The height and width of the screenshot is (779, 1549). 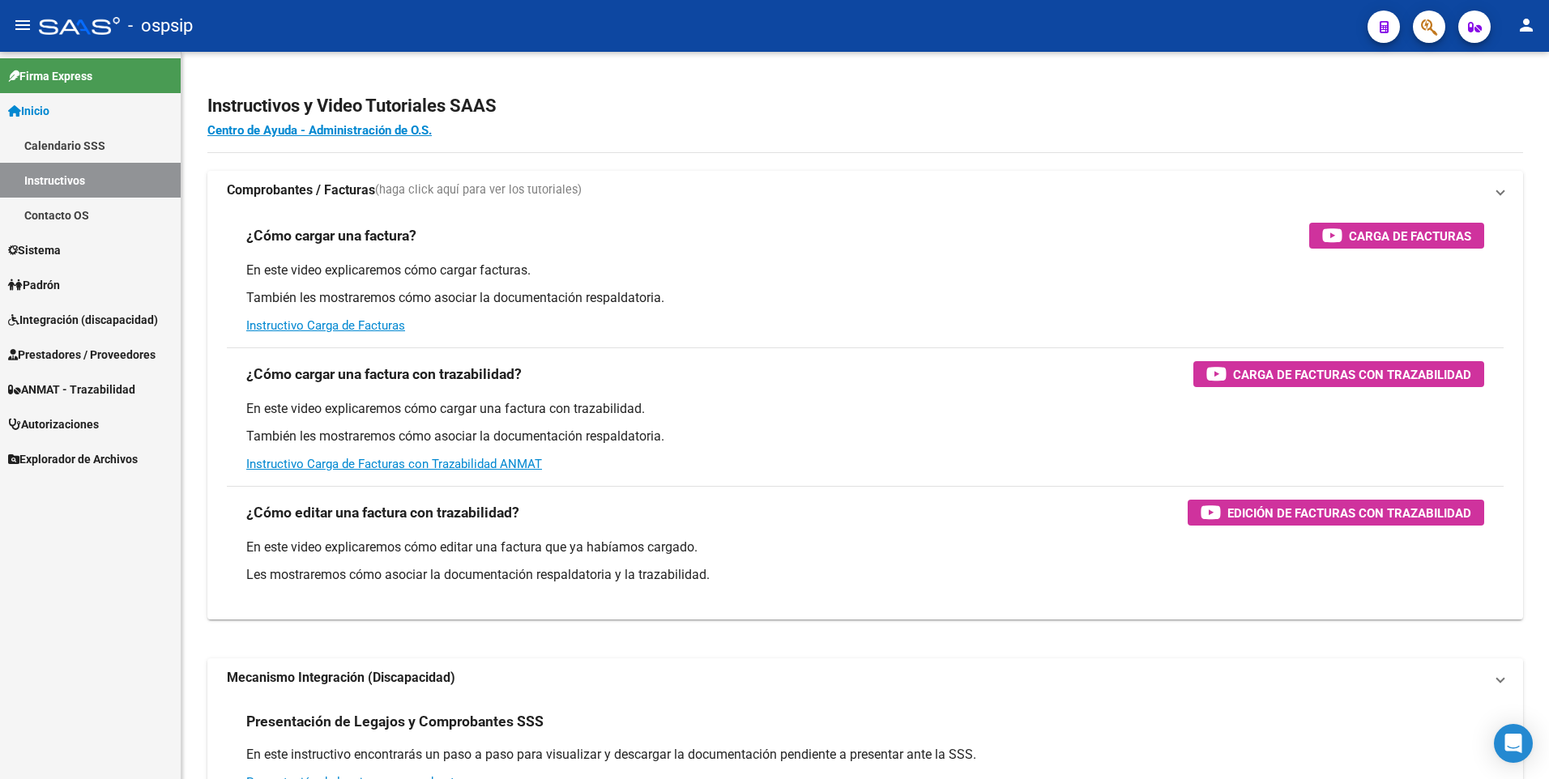 What do you see at coordinates (865, 106) in the screenshot?
I see `h2: Instructivos y Video Tutoriales SAAS` at bounding box center [865, 106].